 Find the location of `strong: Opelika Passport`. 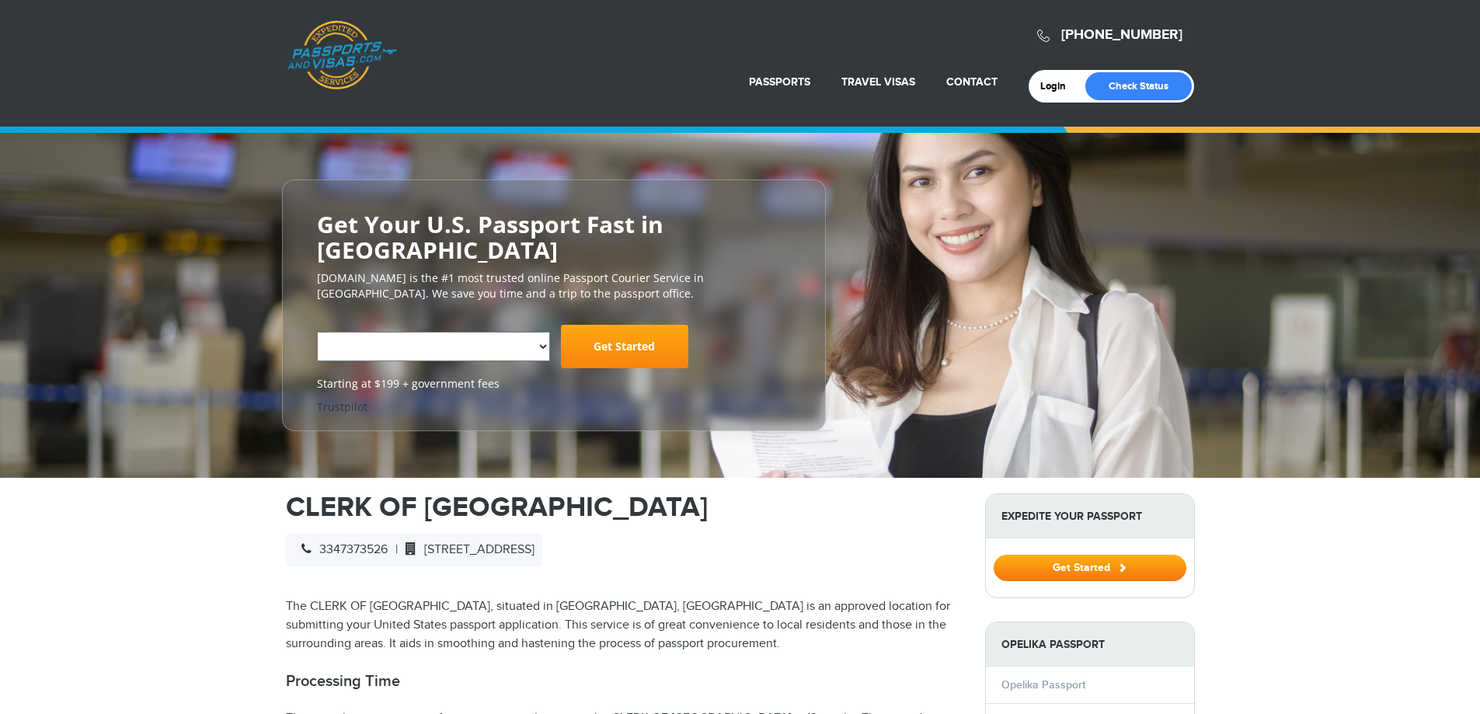

strong: Opelika Passport is located at coordinates (1090, 644).